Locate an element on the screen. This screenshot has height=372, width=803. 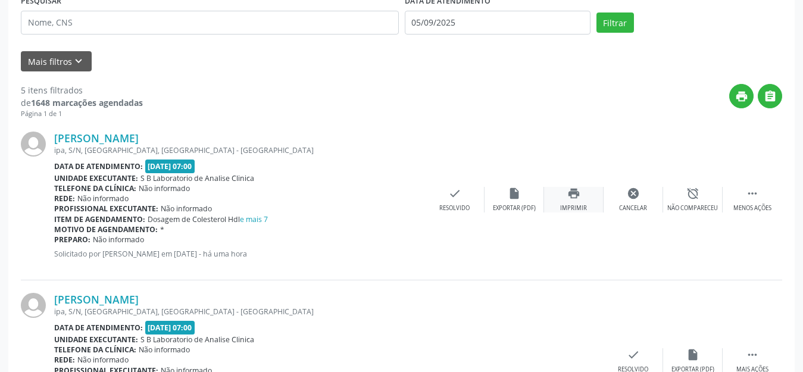
button: Filtrar is located at coordinates (615, 23).